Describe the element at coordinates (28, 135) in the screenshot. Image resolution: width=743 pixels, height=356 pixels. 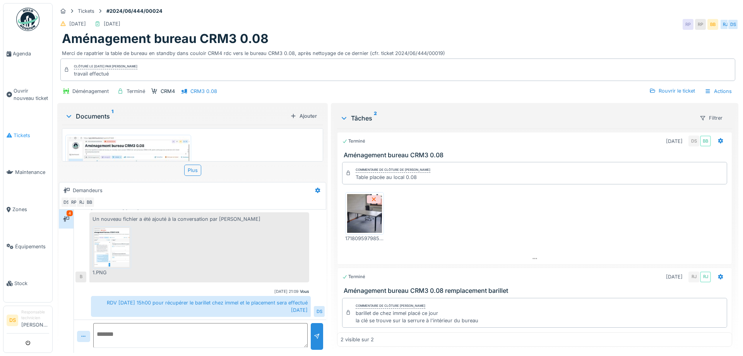
I see `a: Tickets` at that location.